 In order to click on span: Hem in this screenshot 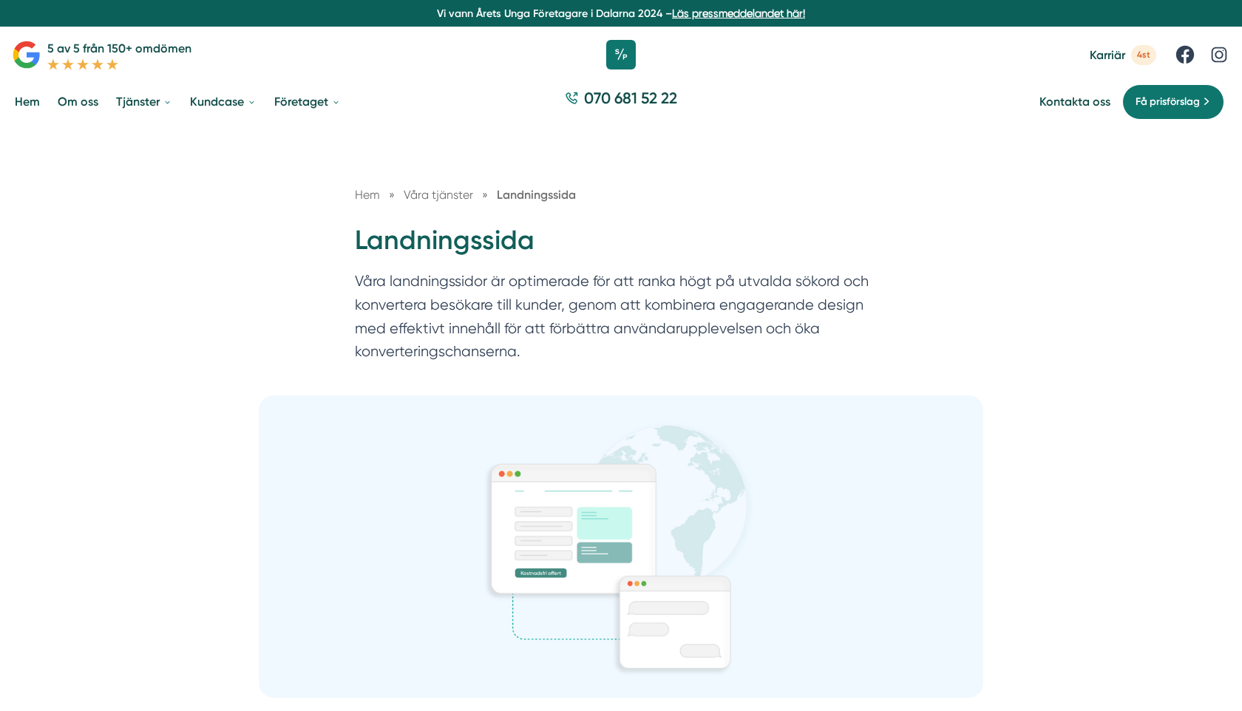, I will do `click(368, 194)`.